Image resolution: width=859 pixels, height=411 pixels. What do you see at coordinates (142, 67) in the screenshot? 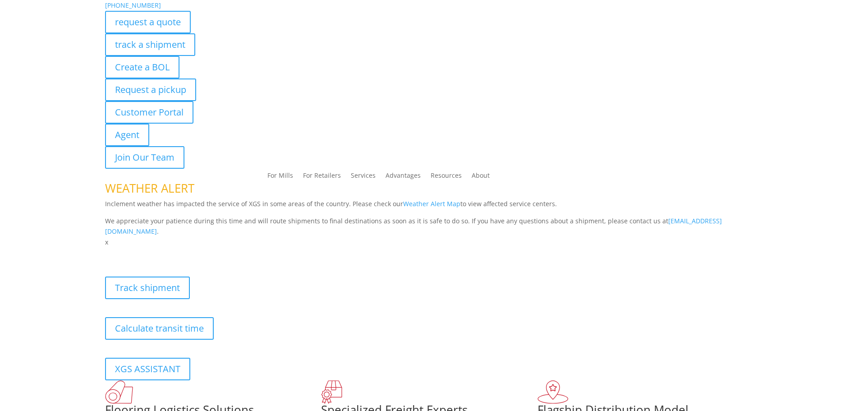
I see `a: Create a BOL` at bounding box center [142, 67].